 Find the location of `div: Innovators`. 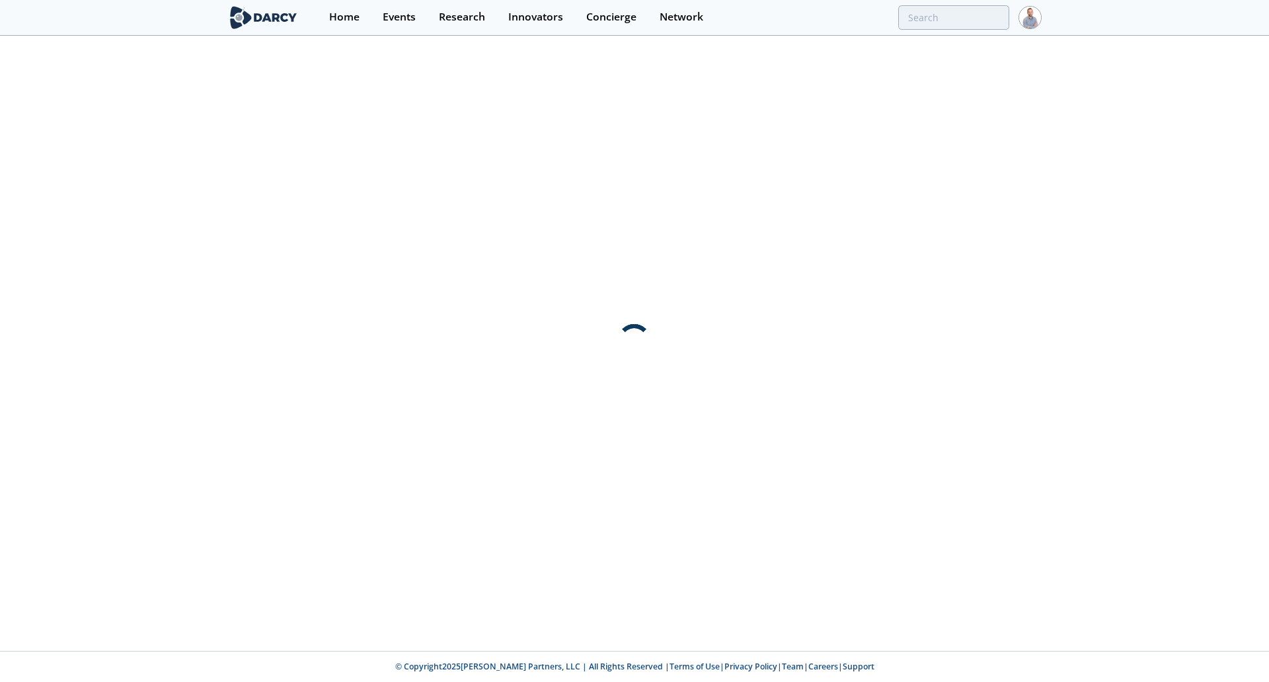

div: Innovators is located at coordinates (535, 17).